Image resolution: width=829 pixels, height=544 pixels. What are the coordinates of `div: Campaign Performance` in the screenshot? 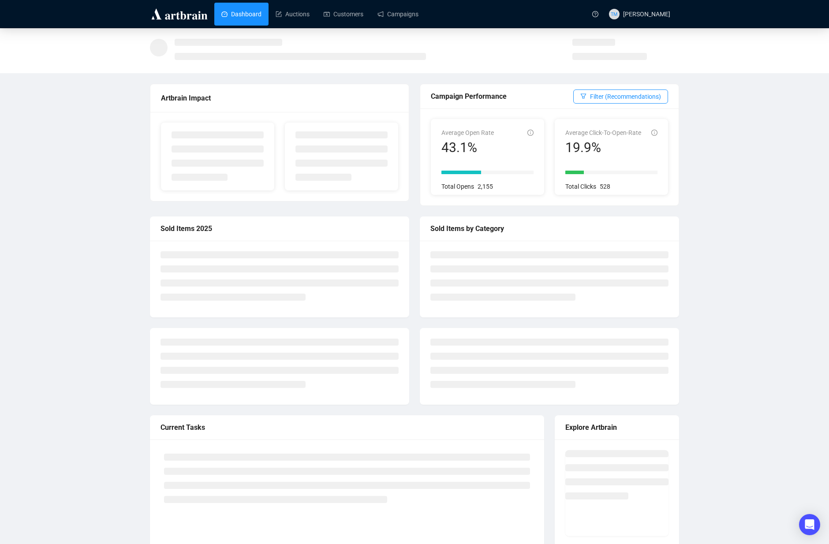 It's located at (502, 96).